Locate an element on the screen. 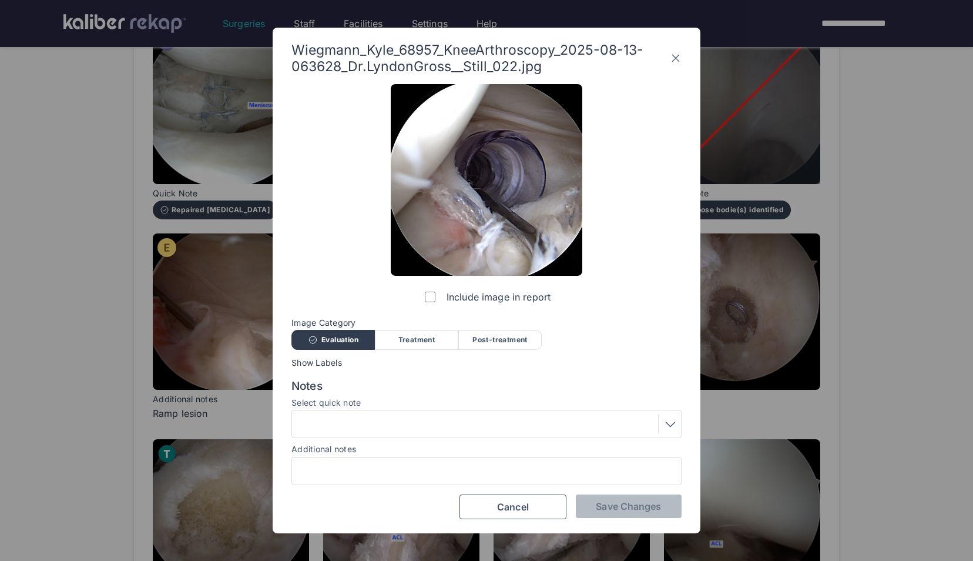 Image resolution: width=973 pixels, height=561 pixels. span: Cancel is located at coordinates (513, 507).